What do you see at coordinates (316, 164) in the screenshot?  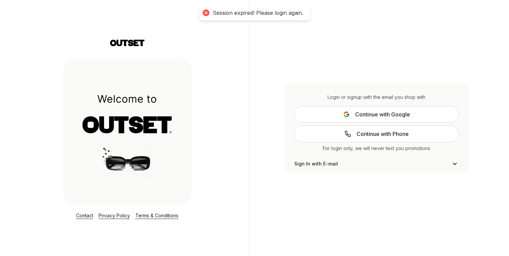 I see `span: Sign In with E-mail` at bounding box center [316, 164].